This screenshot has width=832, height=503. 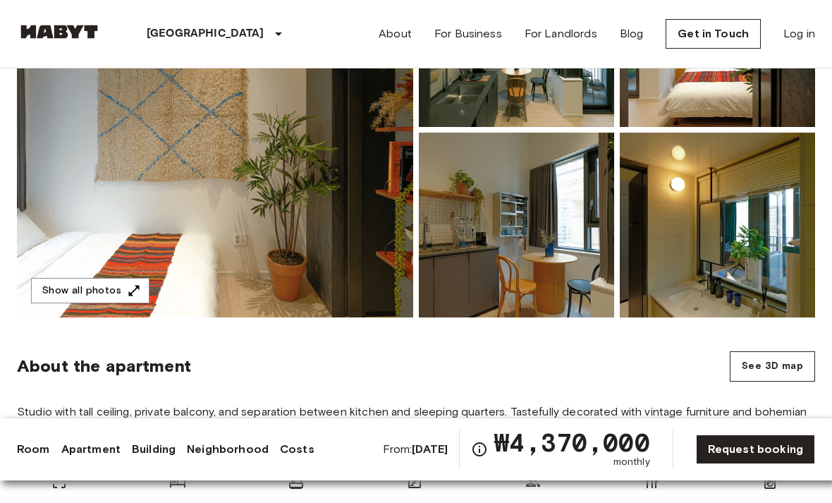 What do you see at coordinates (395, 34) in the screenshot?
I see `a: About` at bounding box center [395, 34].